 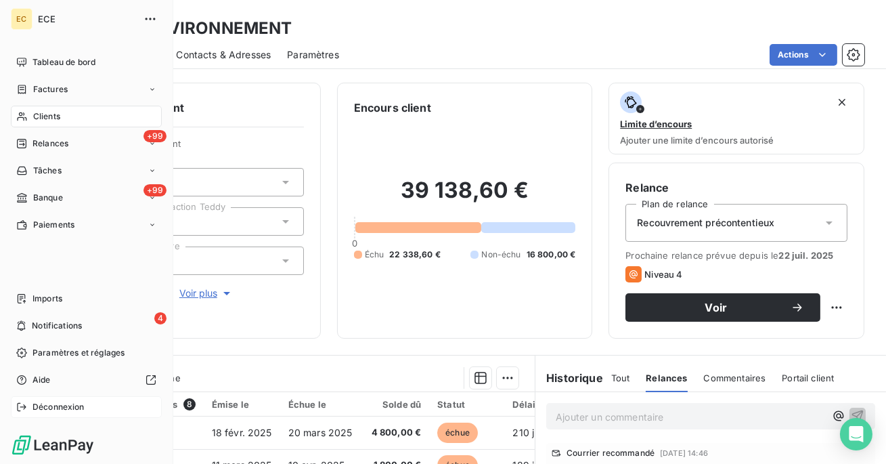 I want to click on span: Contacts & Adresses, so click(x=223, y=55).